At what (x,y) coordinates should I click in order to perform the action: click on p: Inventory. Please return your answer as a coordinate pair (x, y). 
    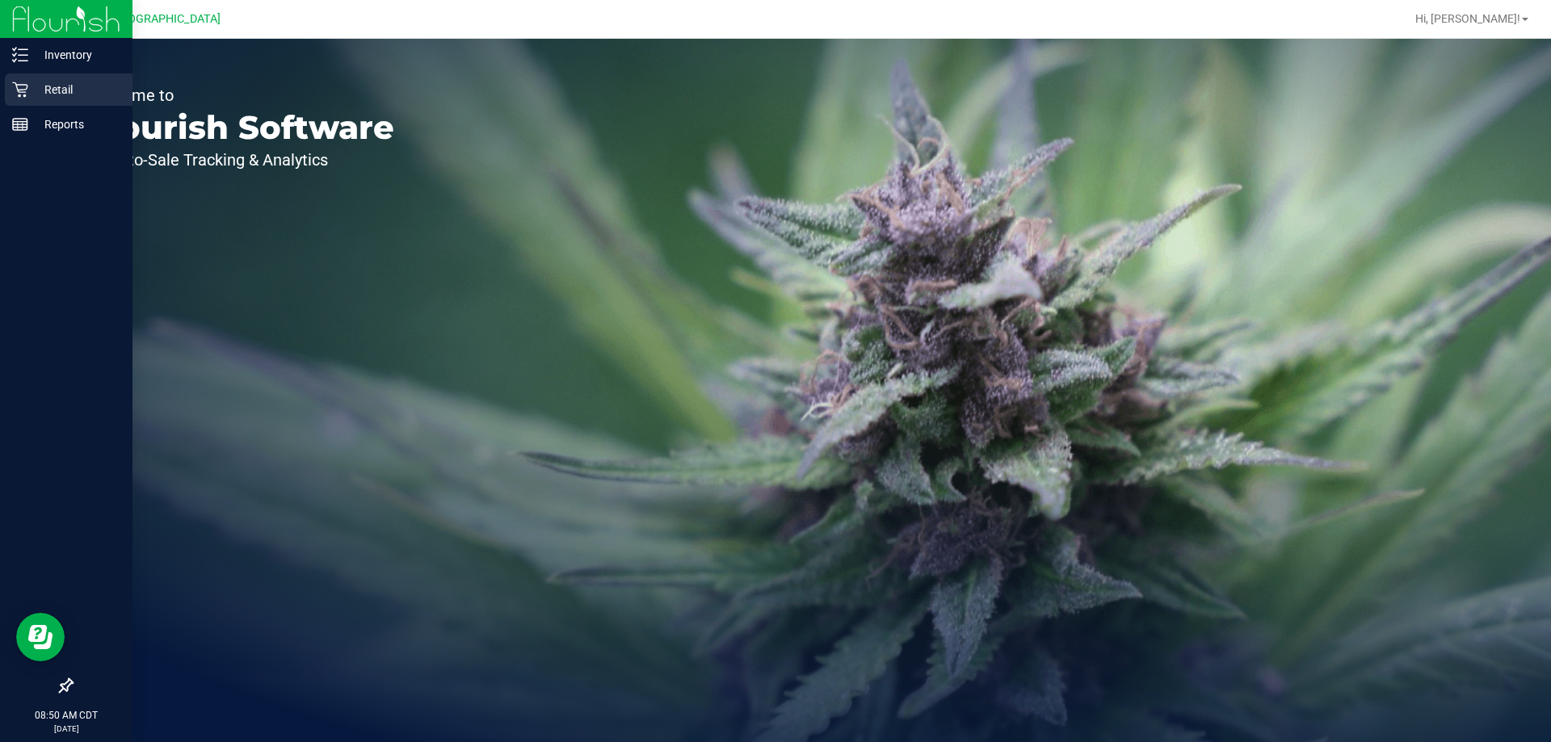
    Looking at the image, I should click on (77, 55).